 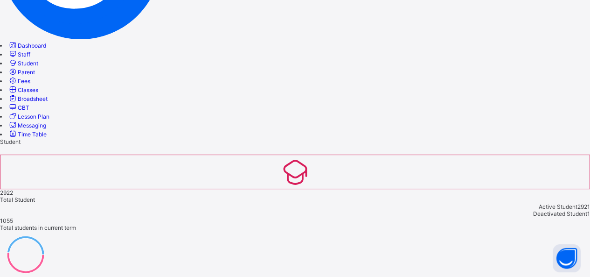 I want to click on span: Staff, so click(x=24, y=54).